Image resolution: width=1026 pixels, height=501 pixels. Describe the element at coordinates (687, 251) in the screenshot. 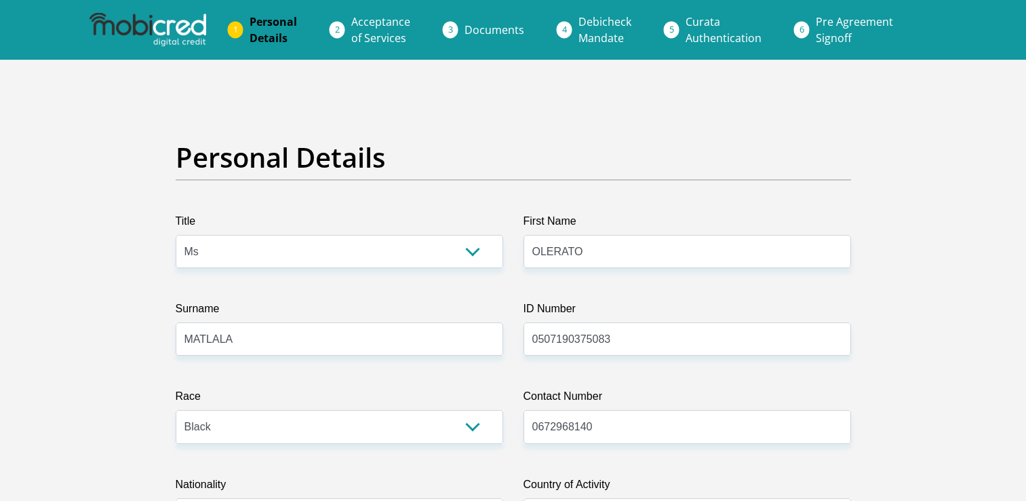

I see `input: First Name` at that location.